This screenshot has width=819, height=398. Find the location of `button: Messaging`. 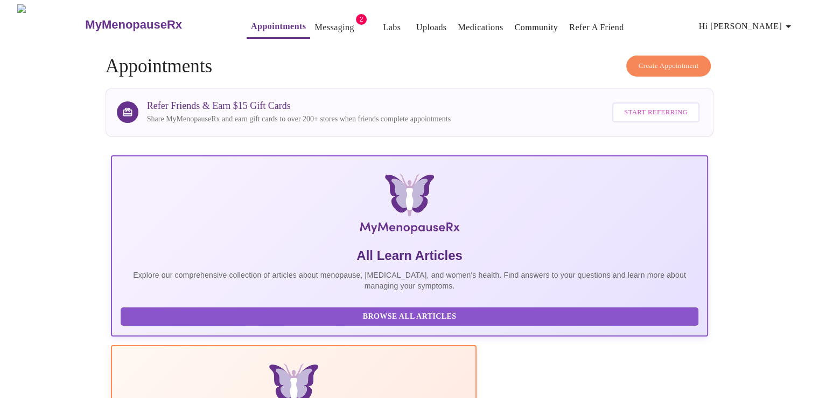

button: Messaging is located at coordinates (334, 27).